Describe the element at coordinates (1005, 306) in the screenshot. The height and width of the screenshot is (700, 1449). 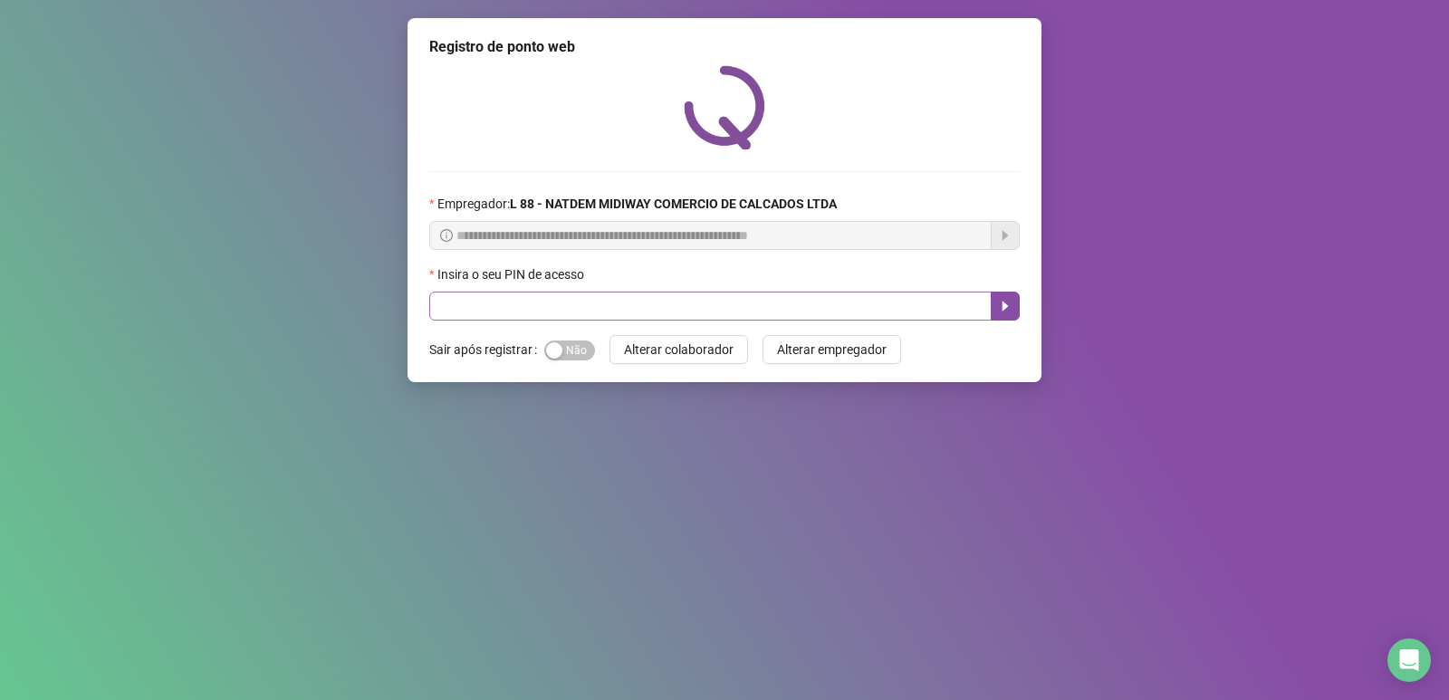
I see `span: caret-right` at that location.